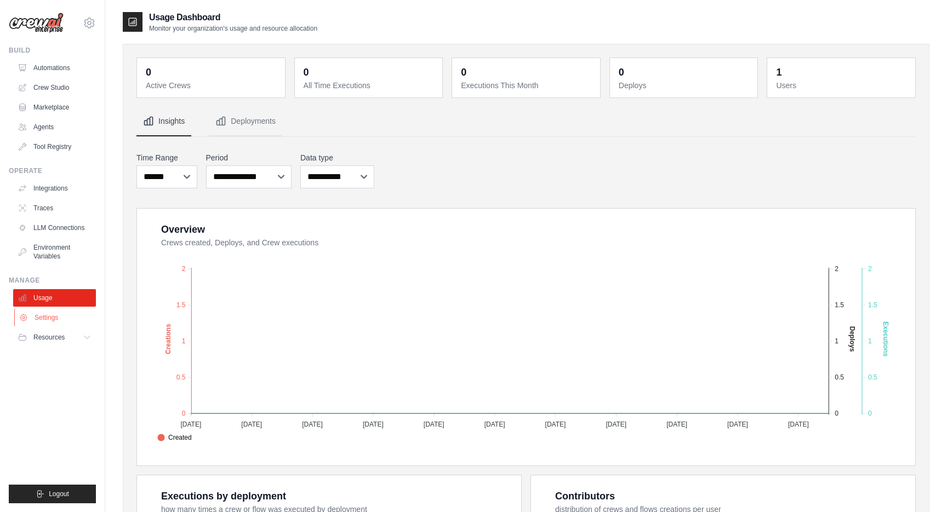 The image size is (947, 512). I want to click on a: Usage, so click(54, 298).